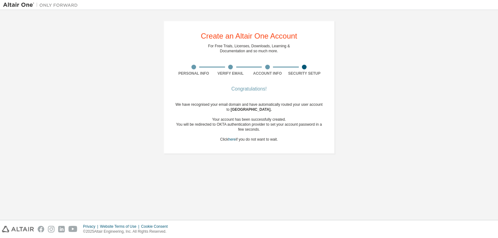 This screenshot has height=238, width=498. Describe the element at coordinates (51, 229) in the screenshot. I see `img: instagram.svg` at that location.